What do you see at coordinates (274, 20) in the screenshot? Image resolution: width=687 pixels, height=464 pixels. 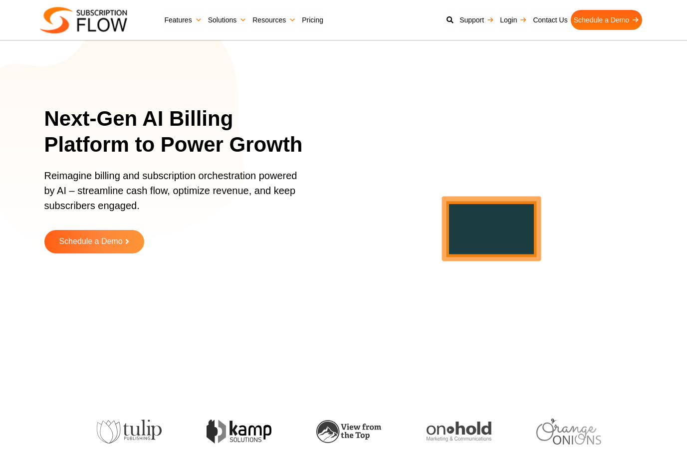 I see `a: Resources` at bounding box center [274, 20].